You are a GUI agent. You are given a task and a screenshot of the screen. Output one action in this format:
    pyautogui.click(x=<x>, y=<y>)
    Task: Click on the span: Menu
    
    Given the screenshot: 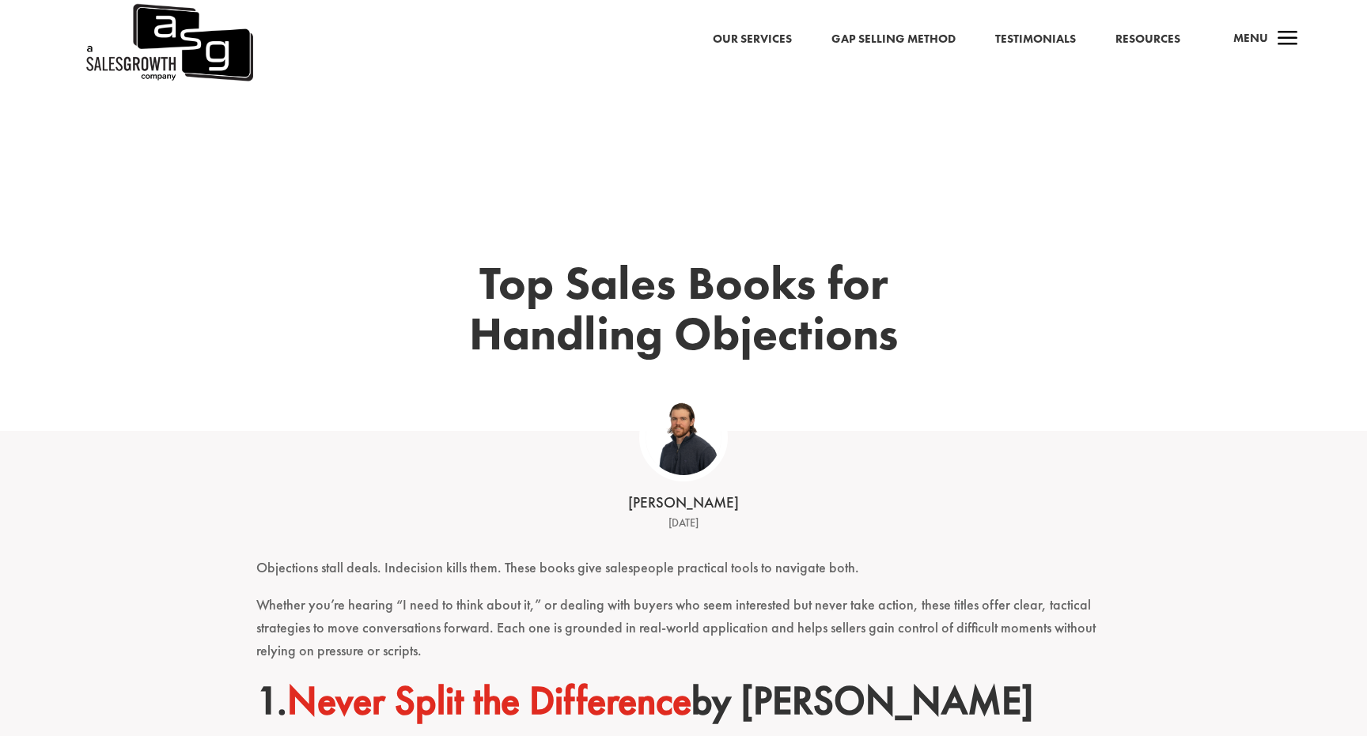 What is the action you would take?
    pyautogui.click(x=1250, y=38)
    